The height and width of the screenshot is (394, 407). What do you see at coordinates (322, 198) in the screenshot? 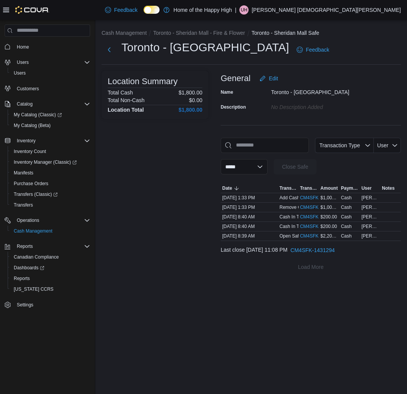
I see `a: CM4SFK-1432026External link` at bounding box center [322, 198].